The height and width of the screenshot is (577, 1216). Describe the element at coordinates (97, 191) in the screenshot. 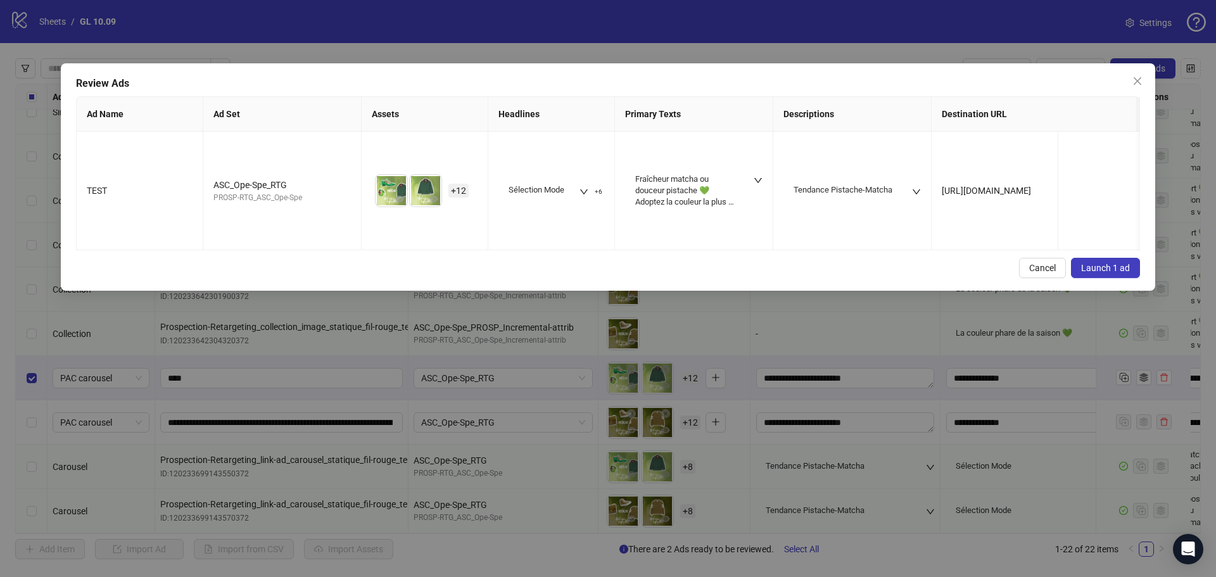

I see `span: TEST` at that location.